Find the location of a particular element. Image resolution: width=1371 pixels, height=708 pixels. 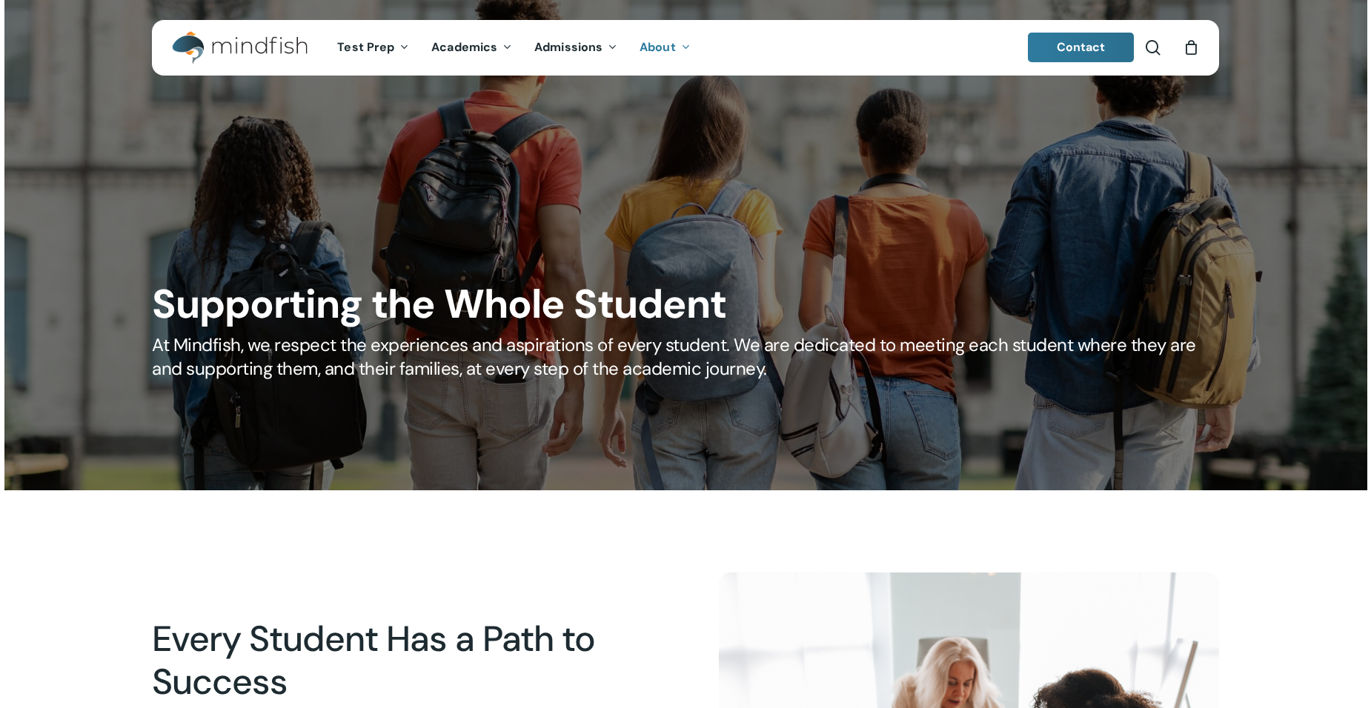

span: Academics is located at coordinates (464, 47).